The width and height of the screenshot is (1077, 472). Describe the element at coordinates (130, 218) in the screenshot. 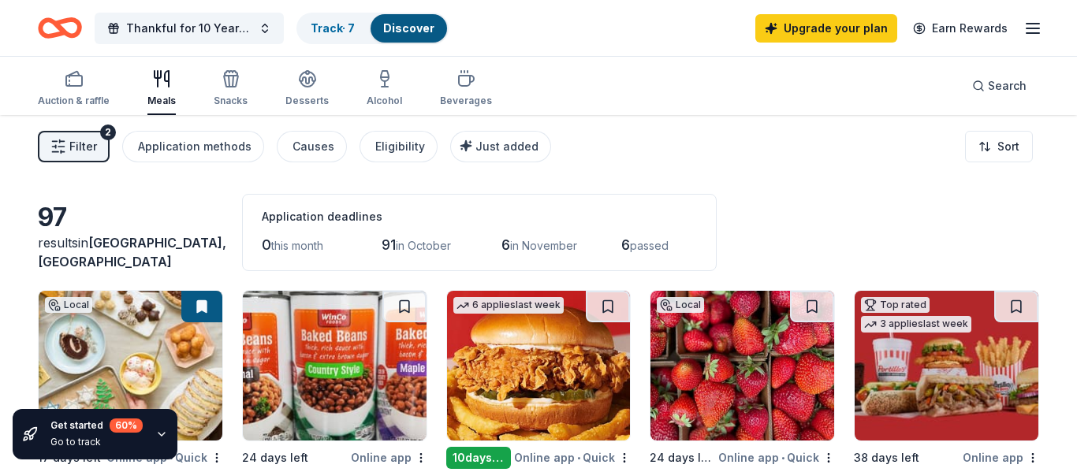

I see `div: 97` at that location.